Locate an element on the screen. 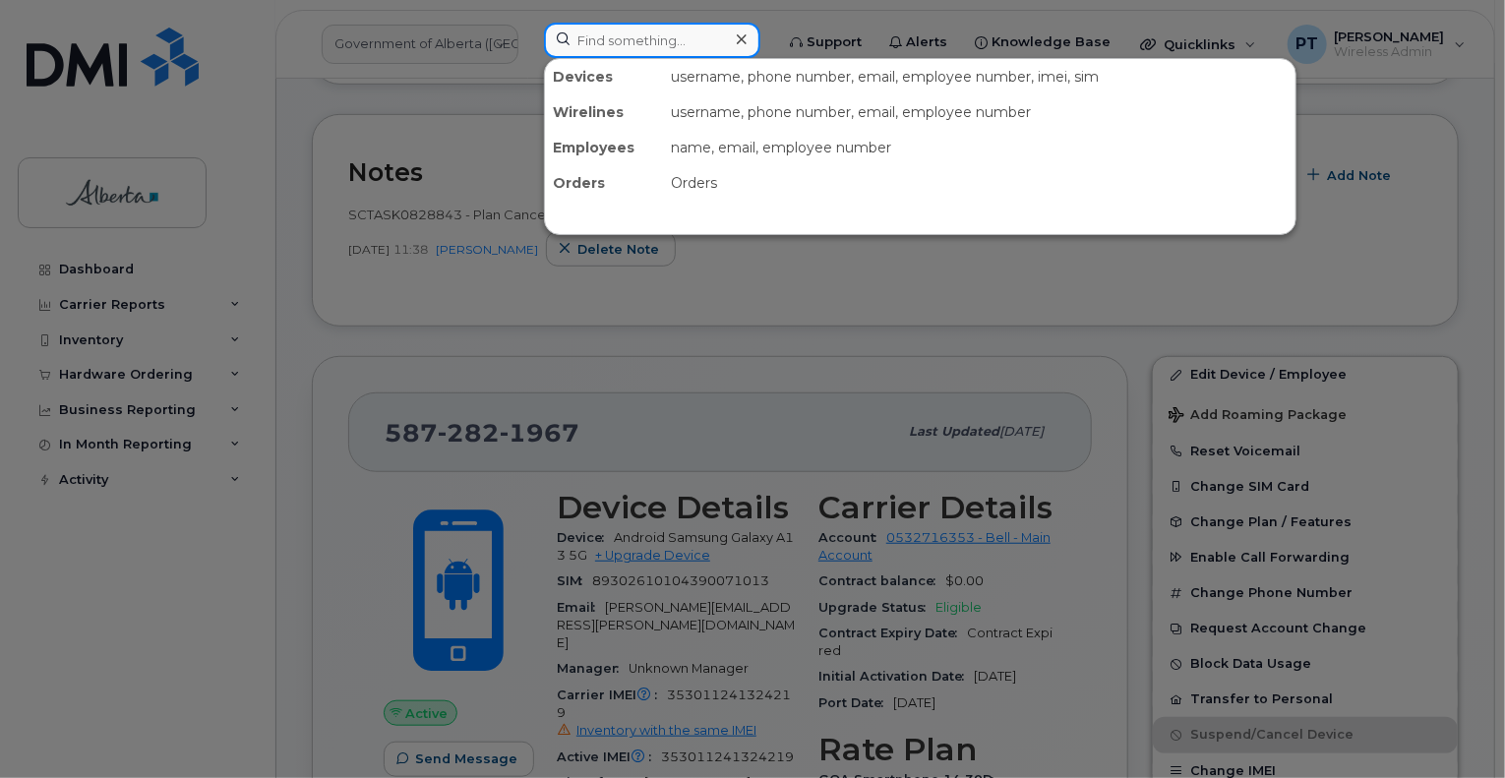  input: Find something... is located at coordinates (652, 40).